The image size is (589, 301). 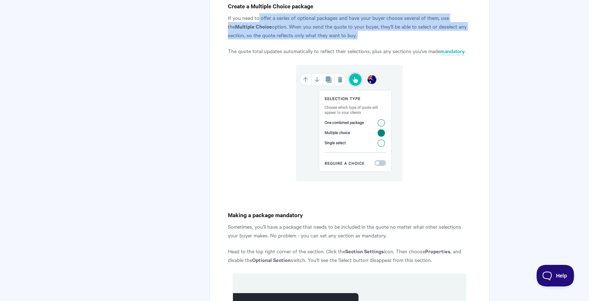 What do you see at coordinates (349, 26) in the screenshot?
I see `p: If you need to offer a series of optional packages and have your buyer choose several of them, us...` at bounding box center [349, 26].